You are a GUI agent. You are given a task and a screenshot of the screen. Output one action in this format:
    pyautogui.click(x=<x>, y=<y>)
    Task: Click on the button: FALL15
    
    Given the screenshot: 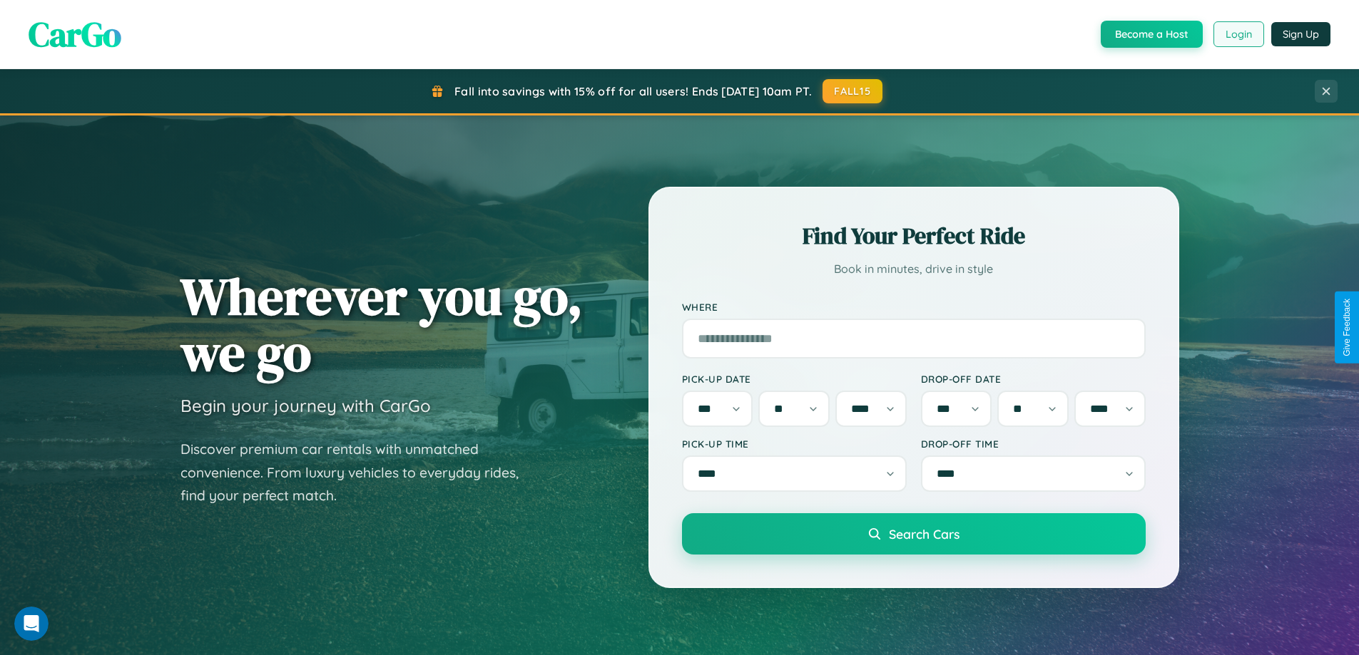 What is the action you would take?
    pyautogui.click(x=852, y=91)
    